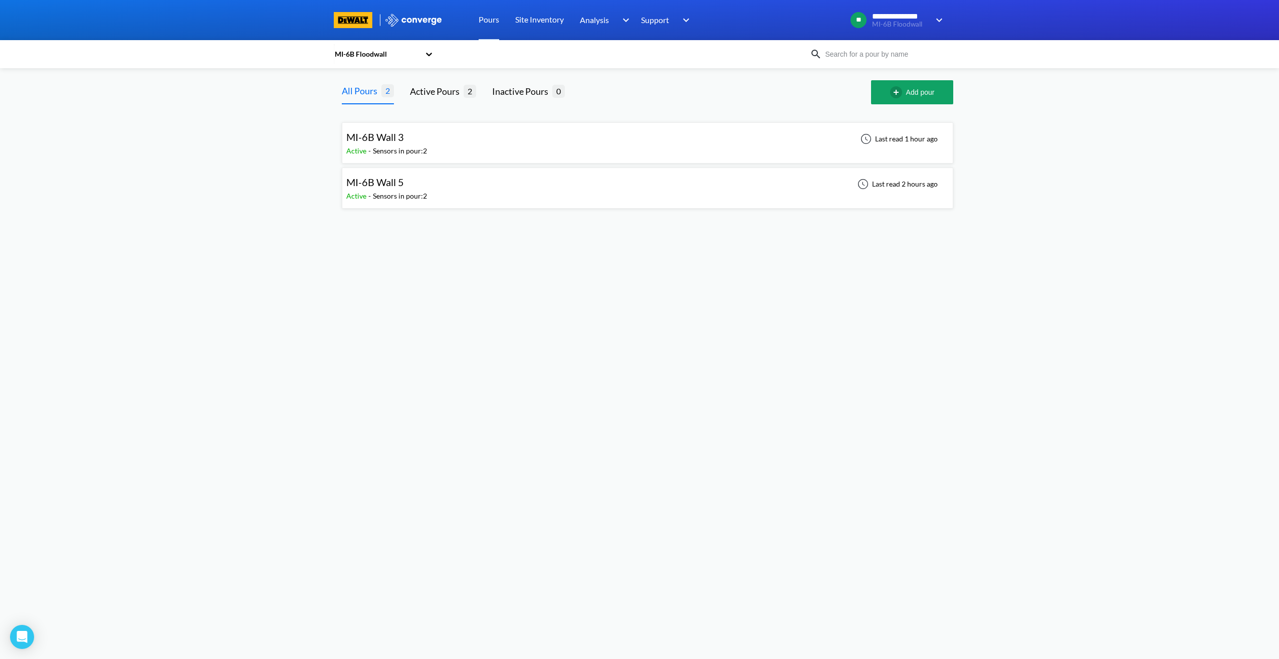  What do you see at coordinates (558, 91) in the screenshot?
I see `span: 0` at bounding box center [558, 91].